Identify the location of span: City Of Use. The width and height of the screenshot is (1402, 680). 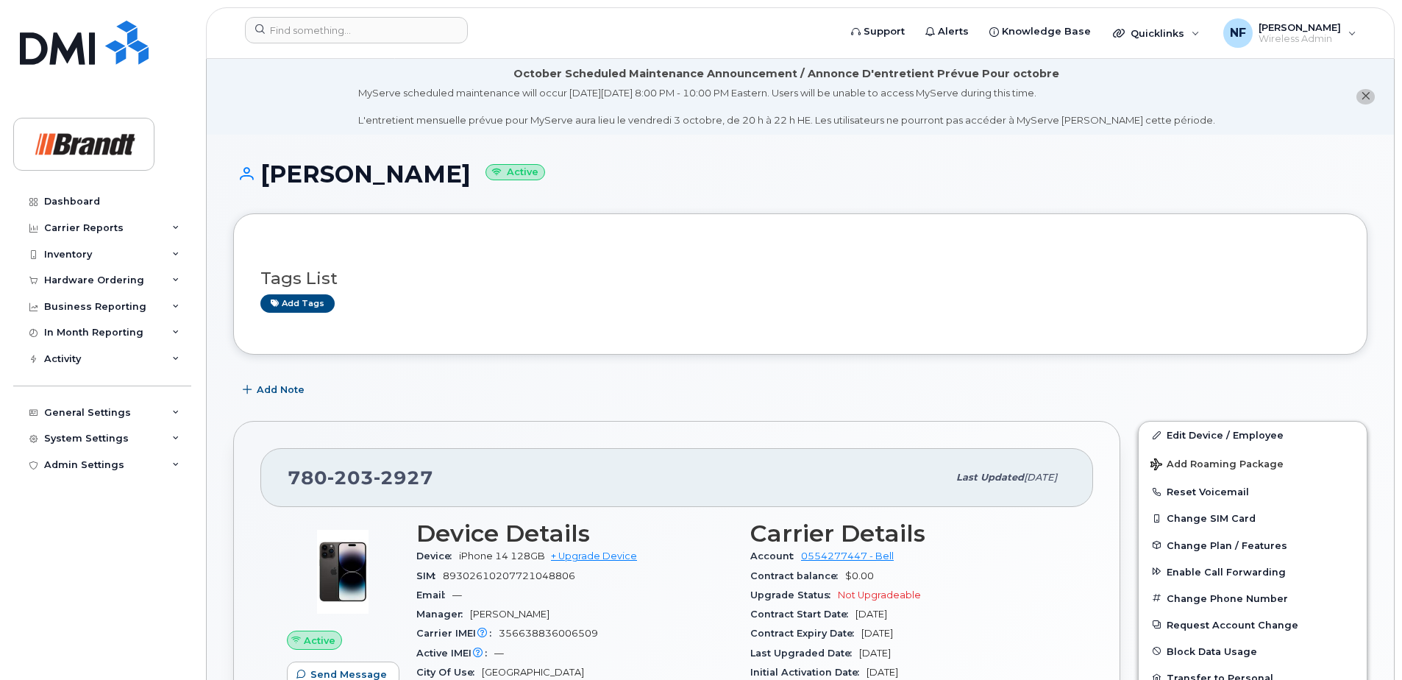
(449, 672).